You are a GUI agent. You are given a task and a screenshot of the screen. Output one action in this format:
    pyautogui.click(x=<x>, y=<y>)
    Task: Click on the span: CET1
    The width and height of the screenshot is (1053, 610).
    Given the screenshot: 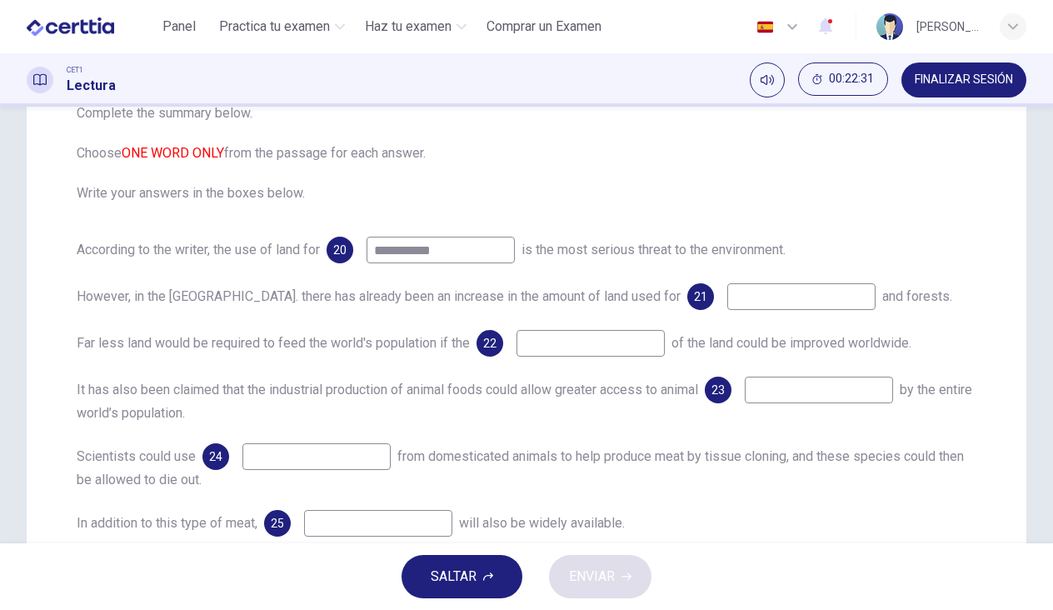 What is the action you would take?
    pyautogui.click(x=75, y=70)
    